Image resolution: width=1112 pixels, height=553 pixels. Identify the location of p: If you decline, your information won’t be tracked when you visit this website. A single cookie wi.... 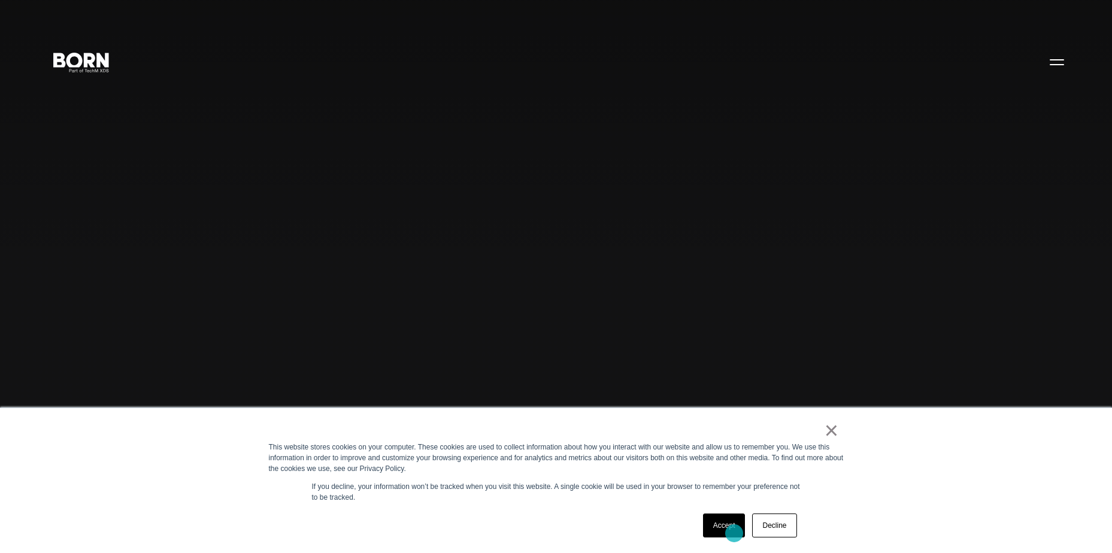
(556, 492).